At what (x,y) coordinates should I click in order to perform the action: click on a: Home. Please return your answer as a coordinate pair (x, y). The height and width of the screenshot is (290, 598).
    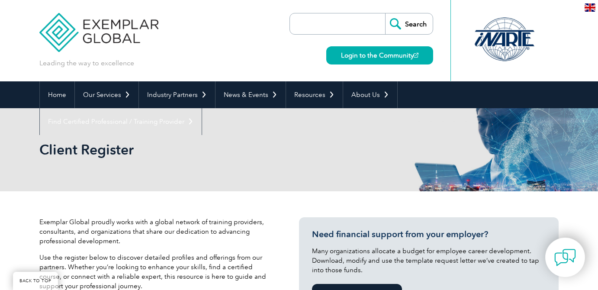
    Looking at the image, I should click on (57, 95).